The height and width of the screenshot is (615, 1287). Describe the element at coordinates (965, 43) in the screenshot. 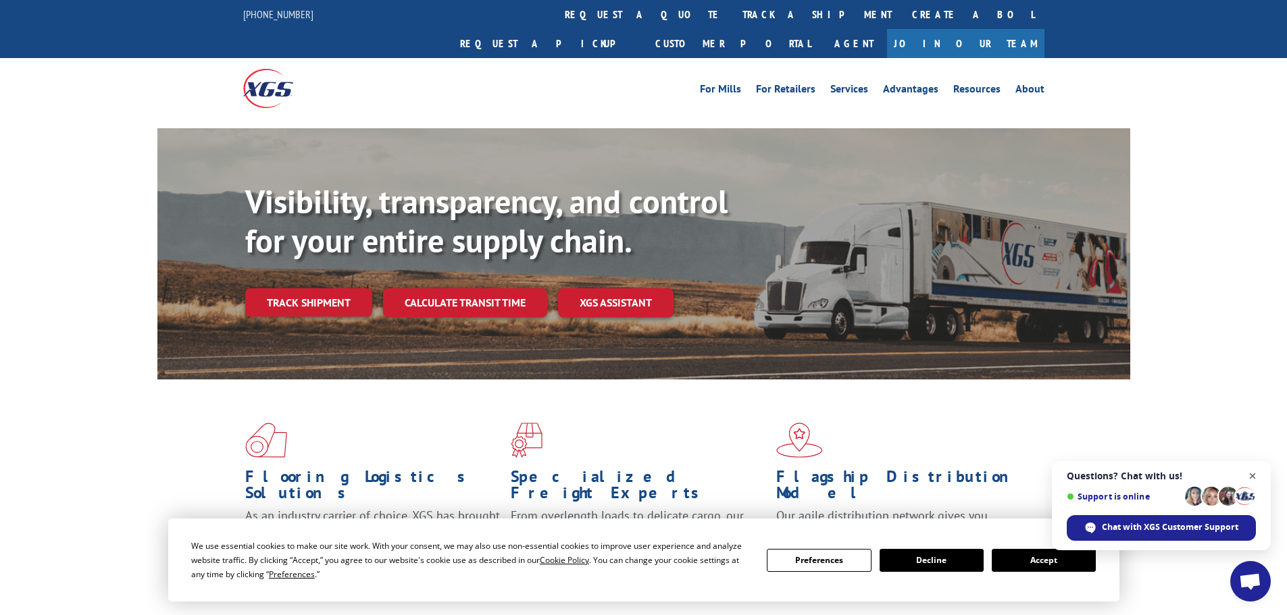

I see `a: Join Our Team` at that location.